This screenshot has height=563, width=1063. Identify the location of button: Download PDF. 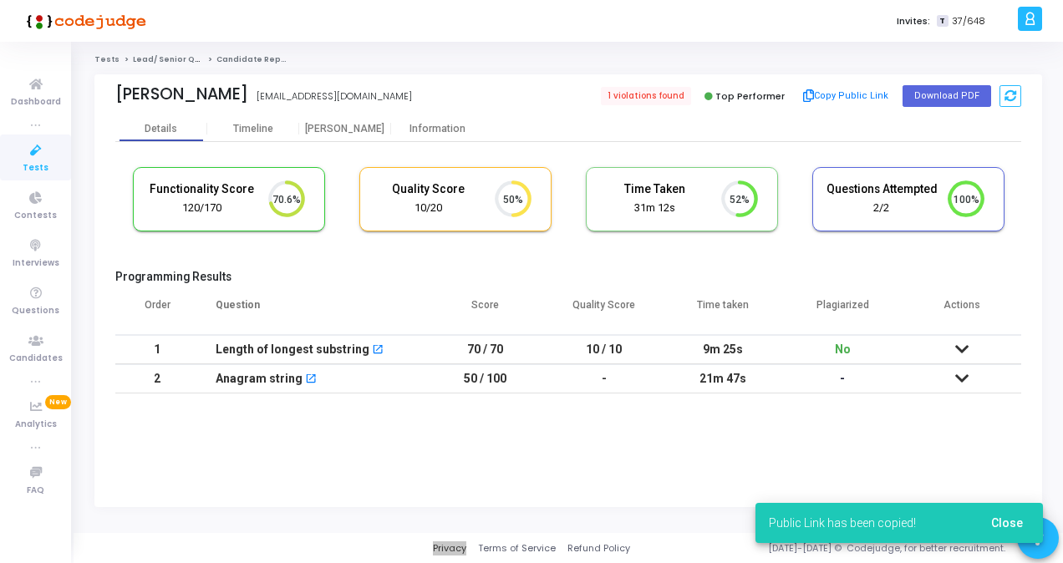
(947, 96).